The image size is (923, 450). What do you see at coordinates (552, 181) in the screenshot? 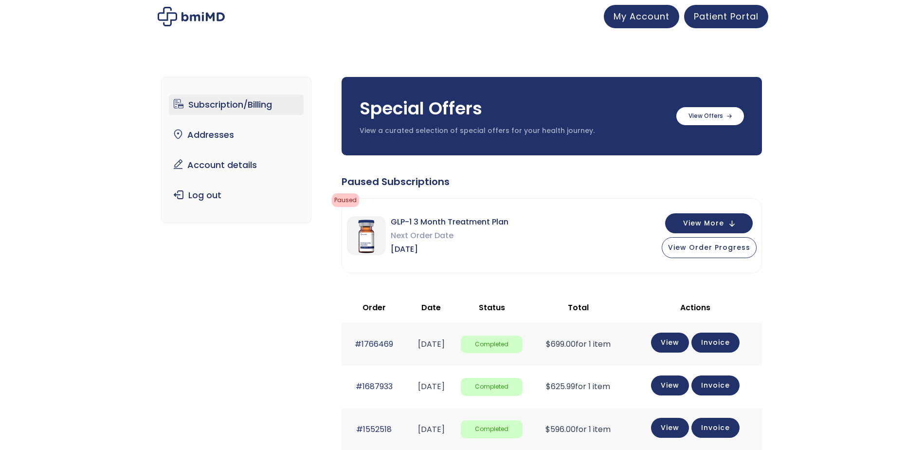
I see `div: Paused Subscriptions` at bounding box center [552, 181].